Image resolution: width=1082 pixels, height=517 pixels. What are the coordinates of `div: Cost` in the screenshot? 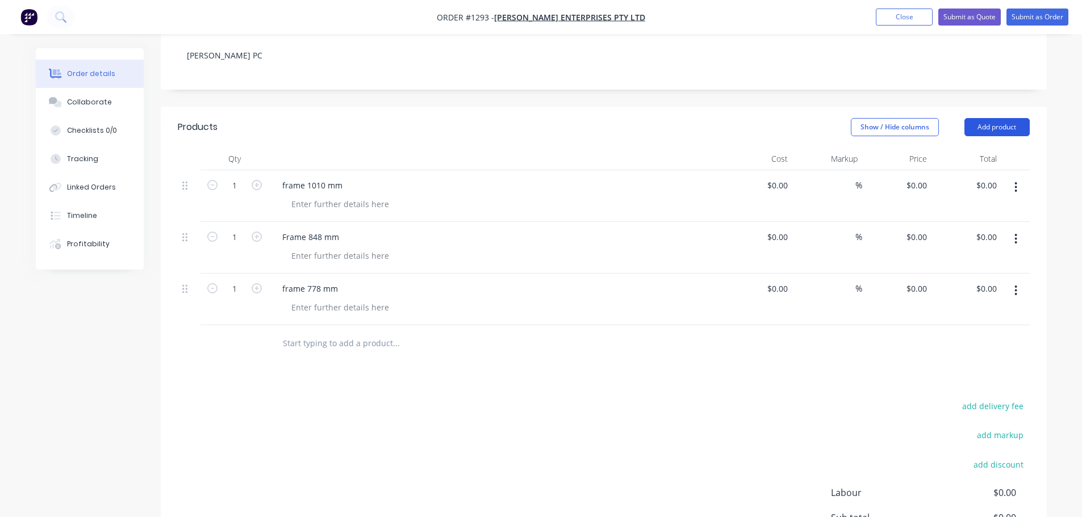 It's located at (757, 159).